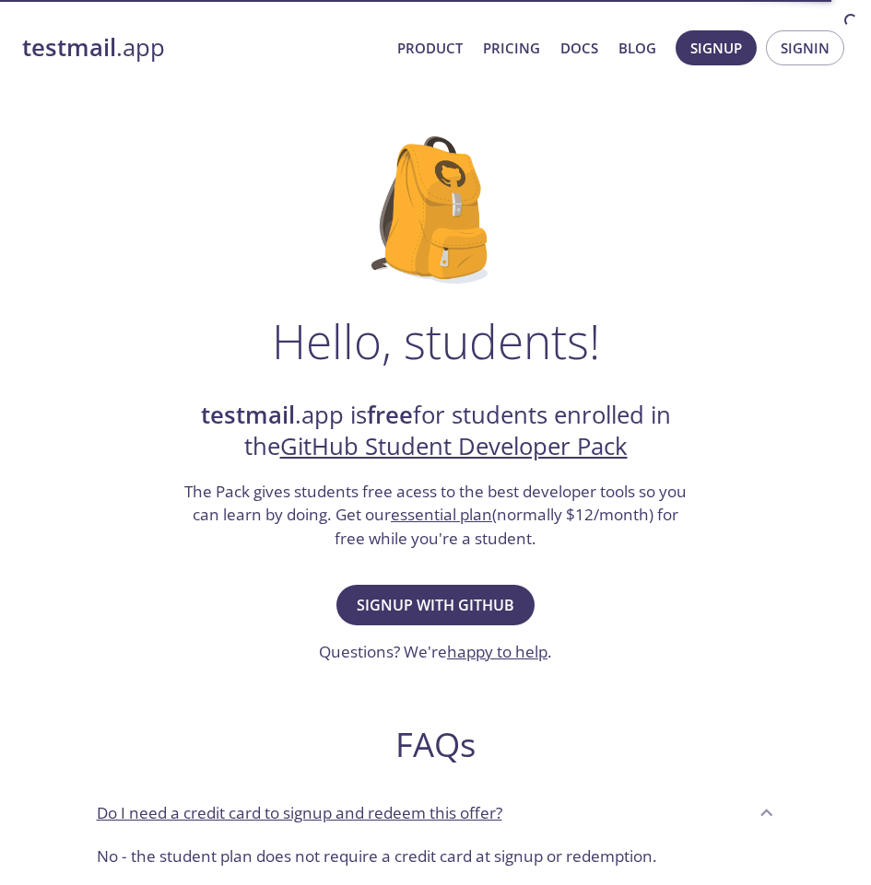 This screenshot has height=885, width=871. What do you see at coordinates (435, 652) in the screenshot?
I see `h3: Questions? We're .` at bounding box center [435, 652].